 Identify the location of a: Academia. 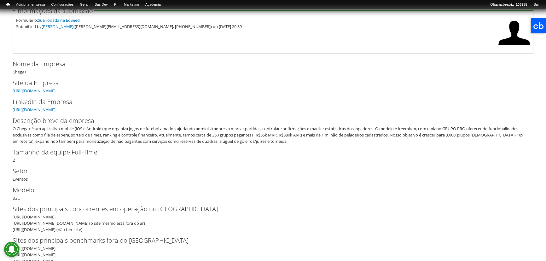
(153, 5).